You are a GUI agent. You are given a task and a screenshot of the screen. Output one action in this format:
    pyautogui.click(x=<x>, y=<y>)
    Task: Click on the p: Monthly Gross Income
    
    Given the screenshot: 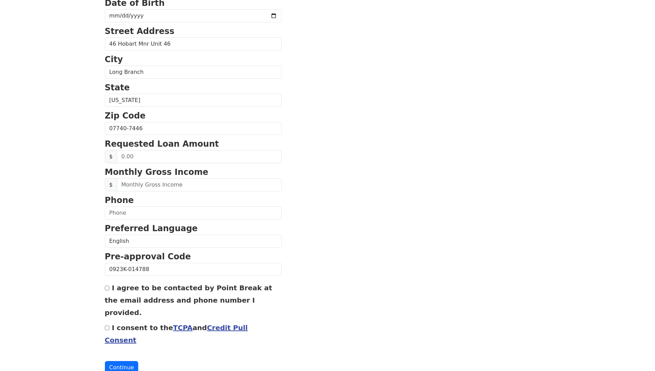 What is the action you would take?
    pyautogui.click(x=193, y=172)
    